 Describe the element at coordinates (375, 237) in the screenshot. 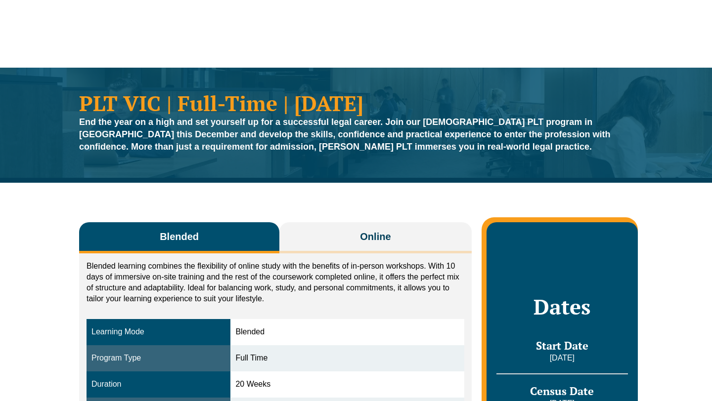

I see `span: Online` at that location.